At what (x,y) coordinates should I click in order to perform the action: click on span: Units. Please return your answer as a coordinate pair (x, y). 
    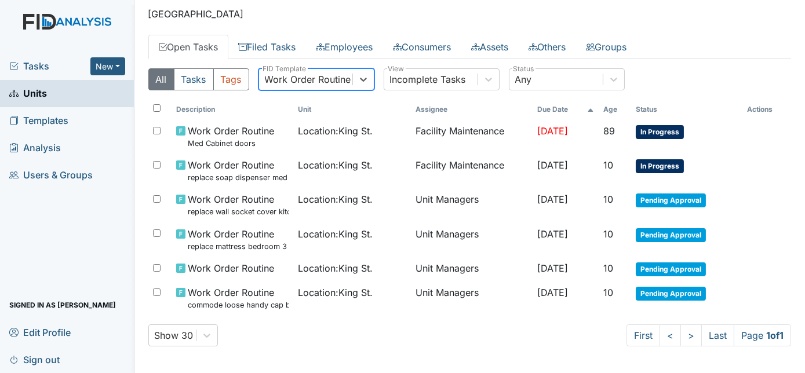
    Looking at the image, I should click on (28, 93).